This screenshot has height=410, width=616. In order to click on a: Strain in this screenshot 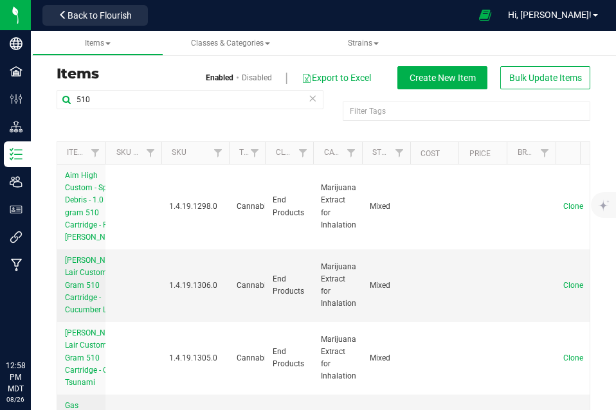, I will do `click(385, 152)`.